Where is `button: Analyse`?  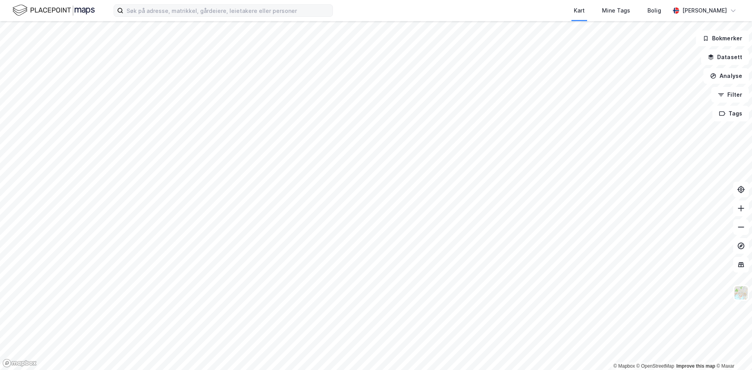 button: Analyse is located at coordinates (727, 76).